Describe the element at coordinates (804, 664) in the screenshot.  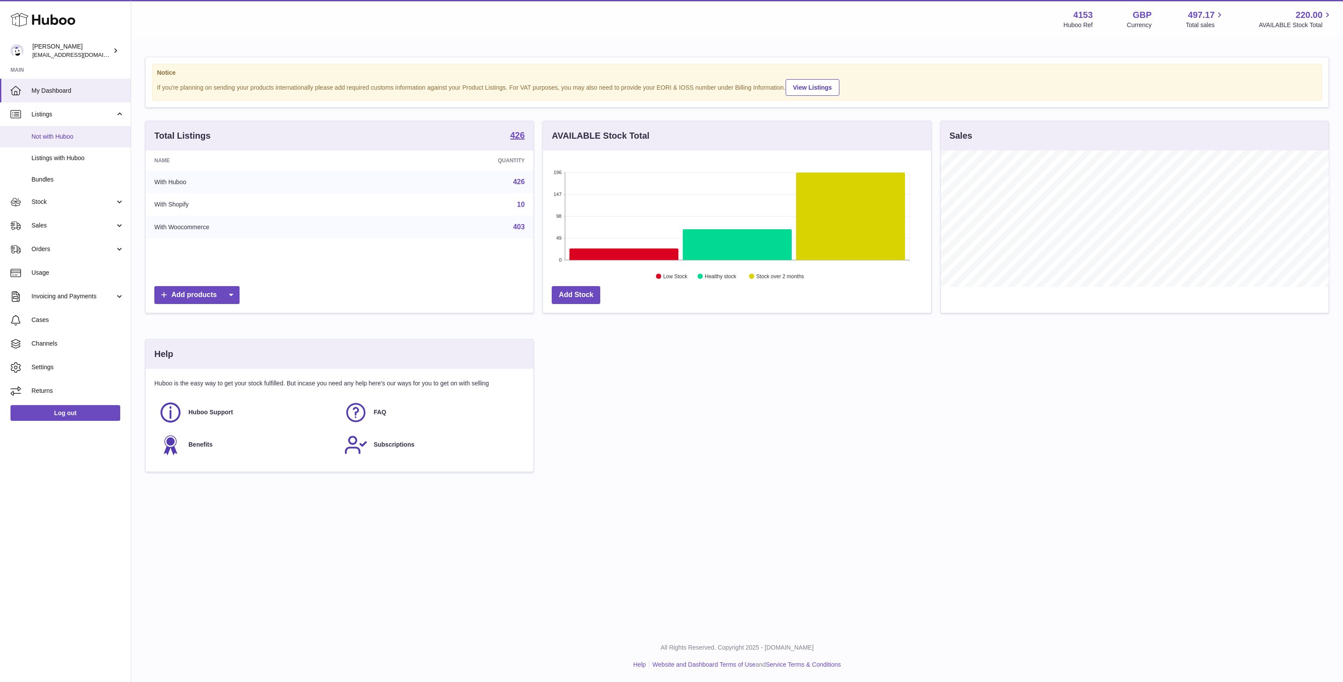
I see `a: Service Terms & Conditions` at that location.